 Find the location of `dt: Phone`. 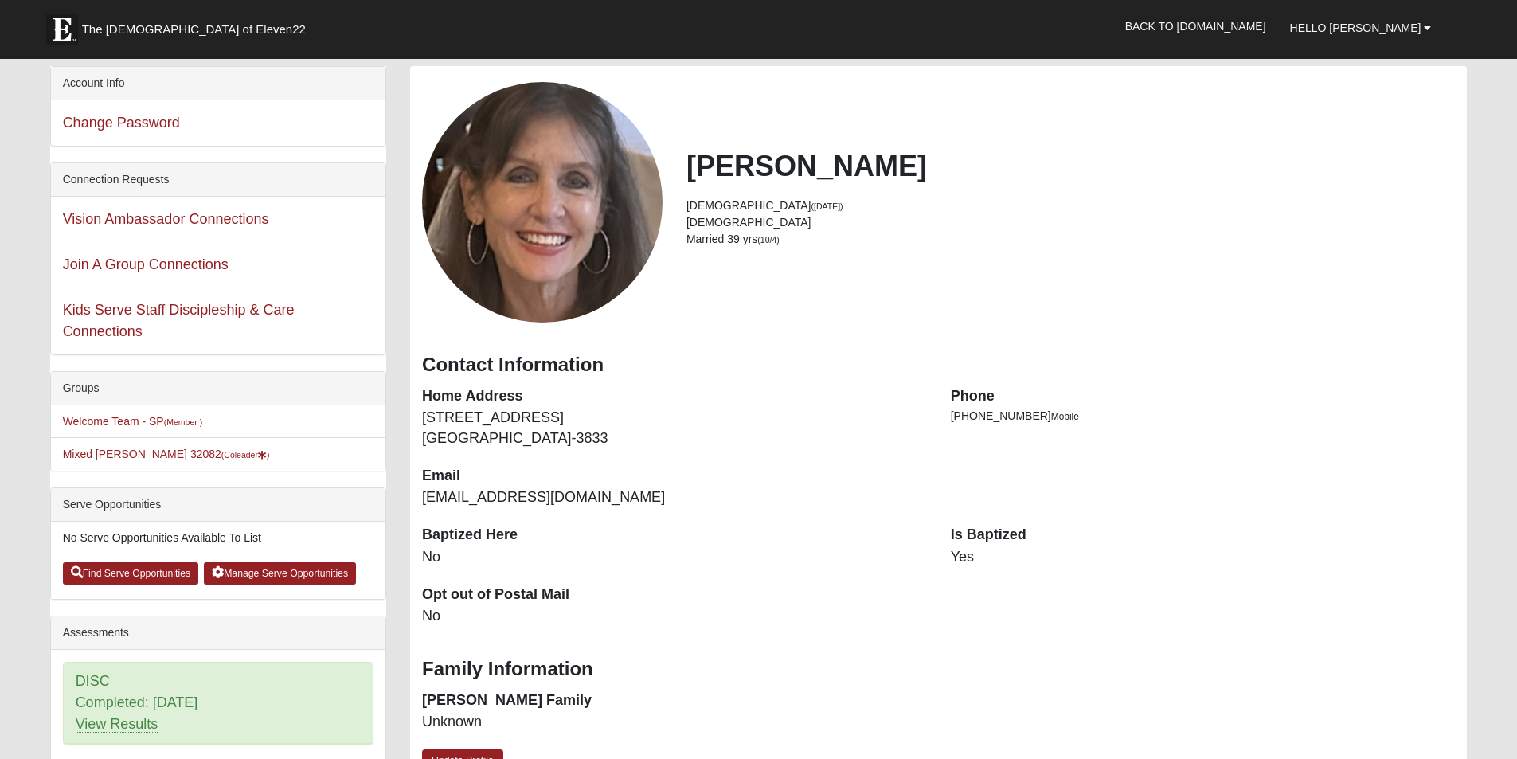

dt: Phone is located at coordinates (1204, 397).